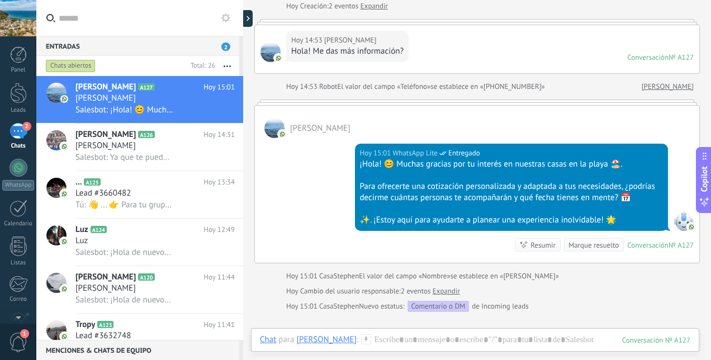  Describe the element at coordinates (512, 220) in the screenshot. I see `div: ✨. ¡Estoy aquí para ayudarte a planear una experiencia inolvidable! 🌟` at that location.